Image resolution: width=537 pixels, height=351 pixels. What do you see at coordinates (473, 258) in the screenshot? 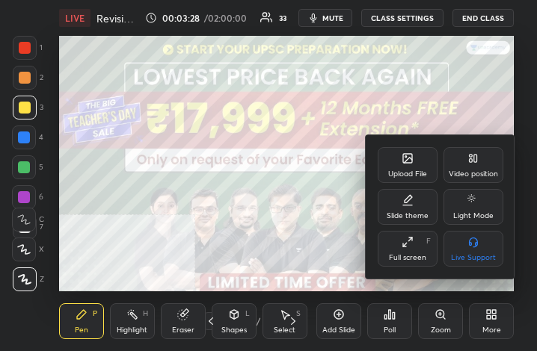
I see `div: Live Support` at bounding box center [473, 258].